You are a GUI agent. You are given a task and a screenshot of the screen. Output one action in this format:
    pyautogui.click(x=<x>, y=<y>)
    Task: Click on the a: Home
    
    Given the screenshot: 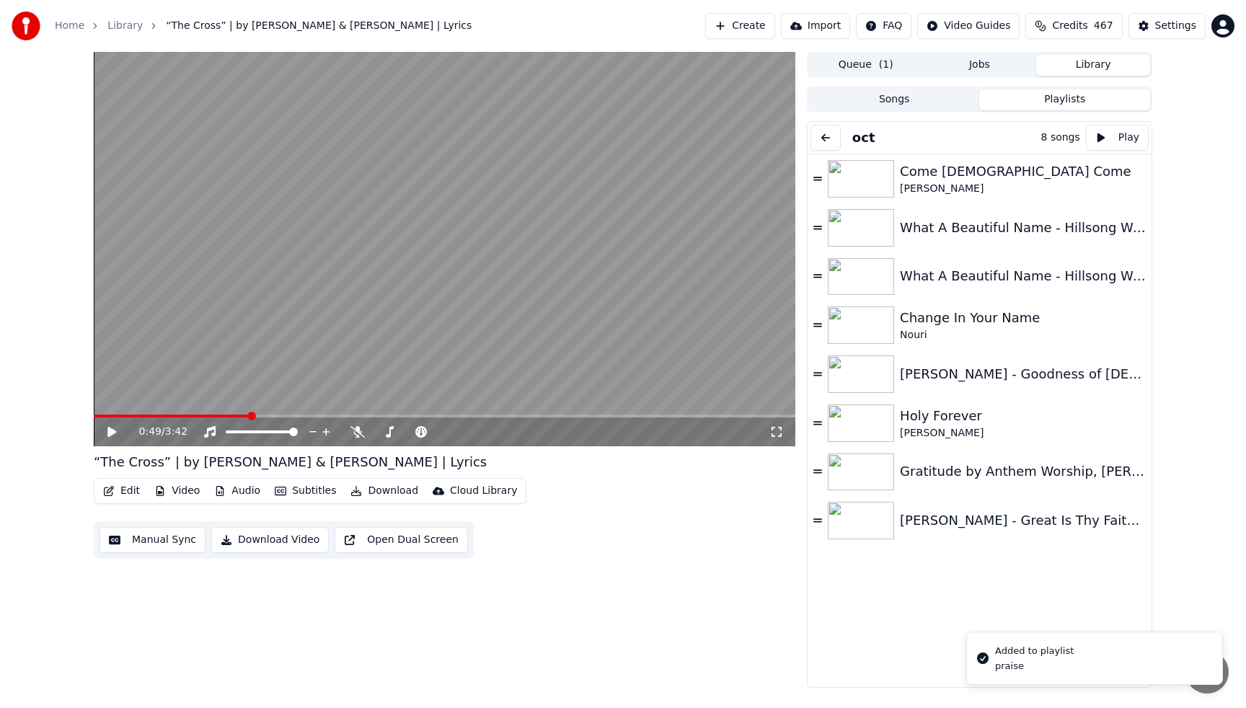 What is the action you would take?
    pyautogui.click(x=69, y=26)
    